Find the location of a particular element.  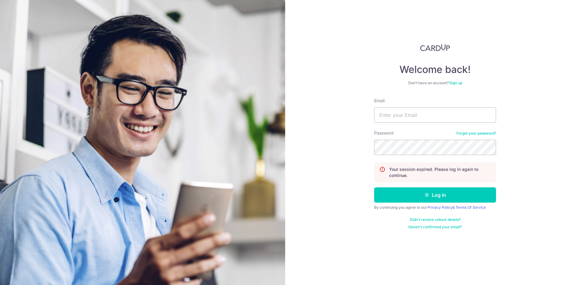

p: Your session expired. Please log in again to continue. is located at coordinates (440, 172).